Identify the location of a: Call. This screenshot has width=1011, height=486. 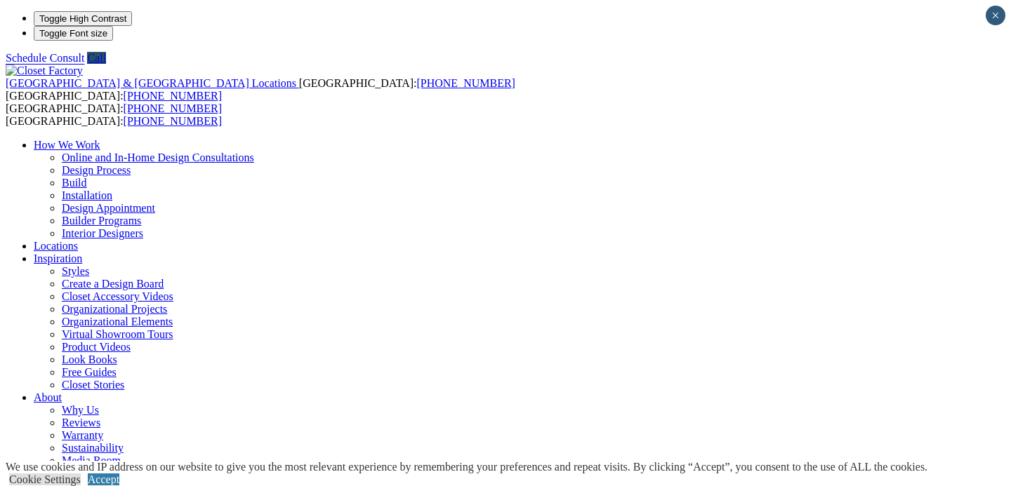
(96, 58).